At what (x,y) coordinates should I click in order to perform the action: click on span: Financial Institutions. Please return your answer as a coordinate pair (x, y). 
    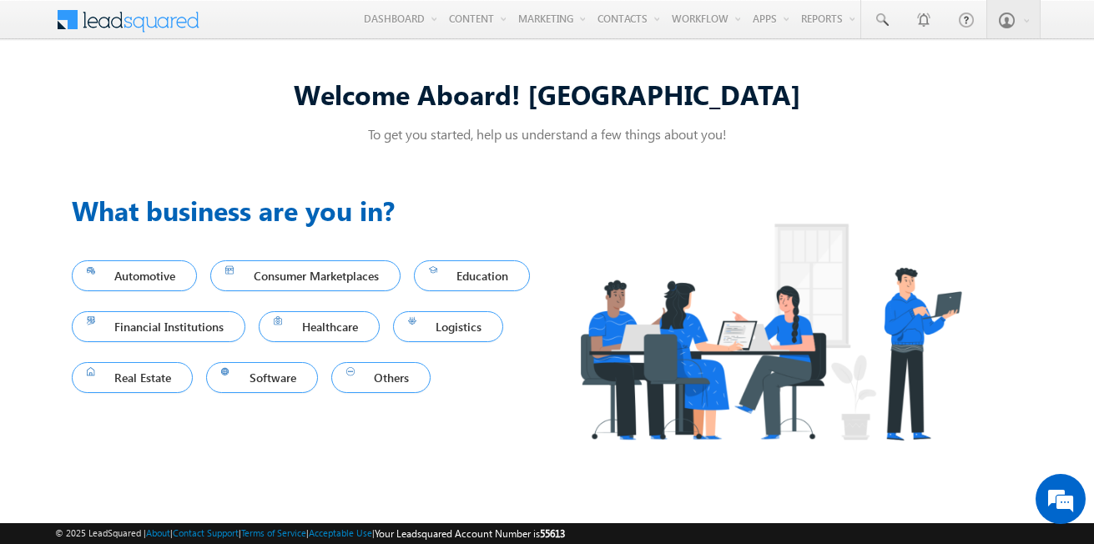
    Looking at the image, I should click on (159, 326).